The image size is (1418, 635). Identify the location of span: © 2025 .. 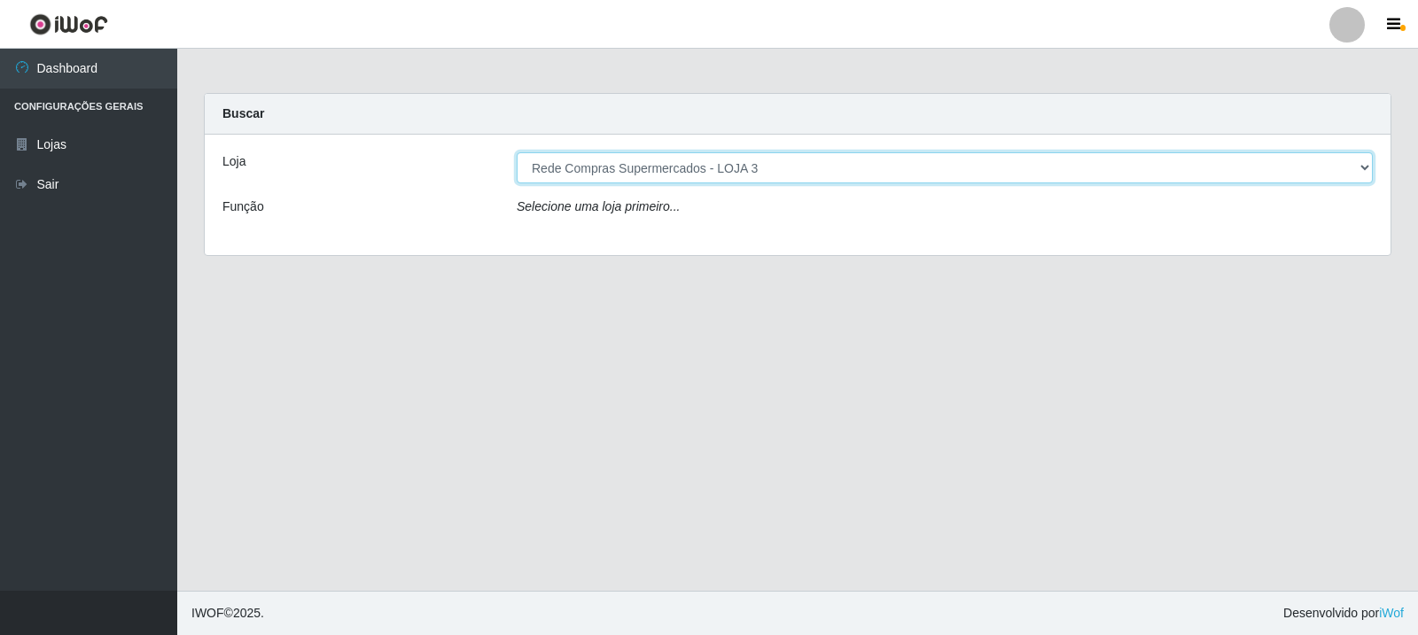
(228, 613).